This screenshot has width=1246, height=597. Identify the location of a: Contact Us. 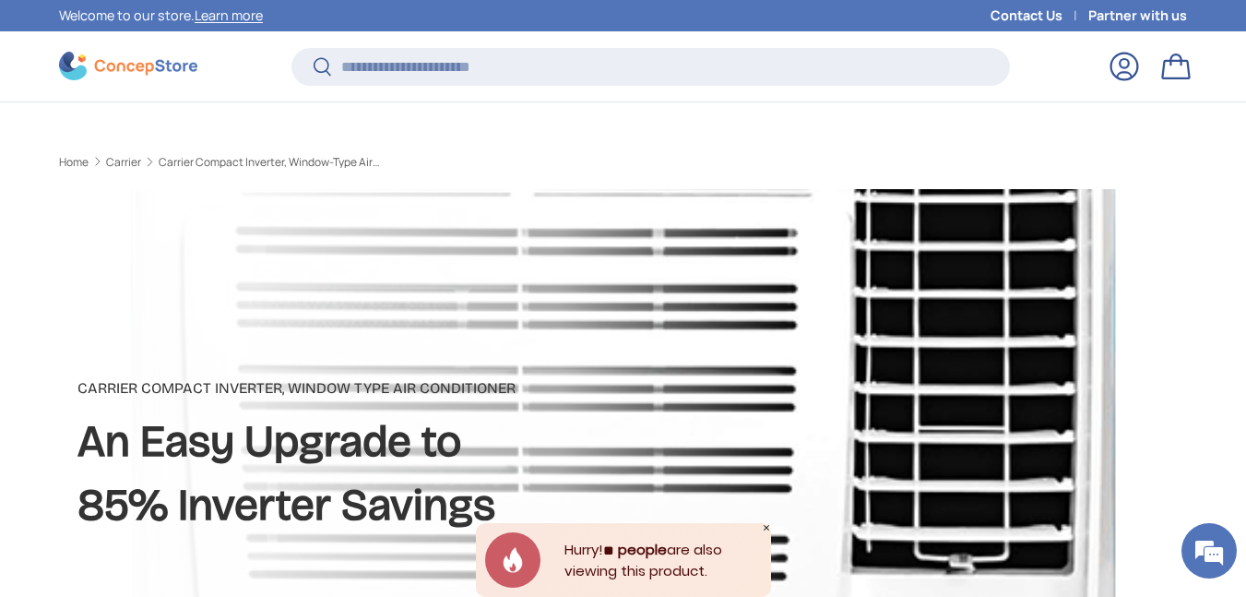
(1040, 16).